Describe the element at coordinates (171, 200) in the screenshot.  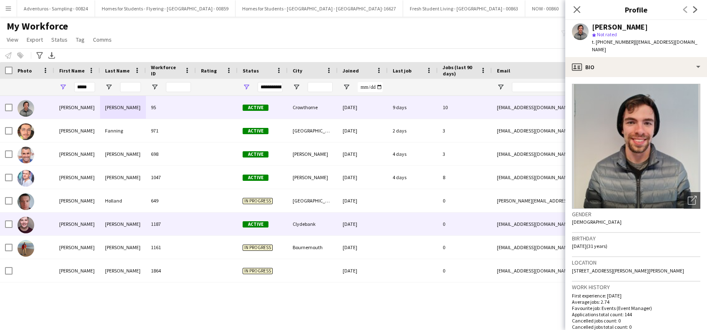
I see `div: 649` at that location.